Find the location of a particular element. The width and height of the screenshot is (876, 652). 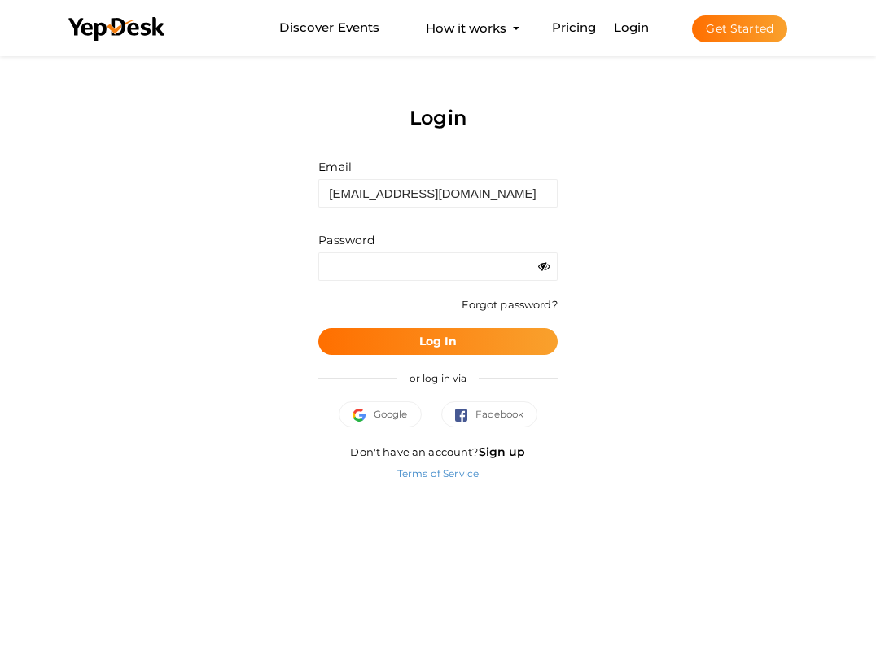

b: Log In is located at coordinates (438, 341).